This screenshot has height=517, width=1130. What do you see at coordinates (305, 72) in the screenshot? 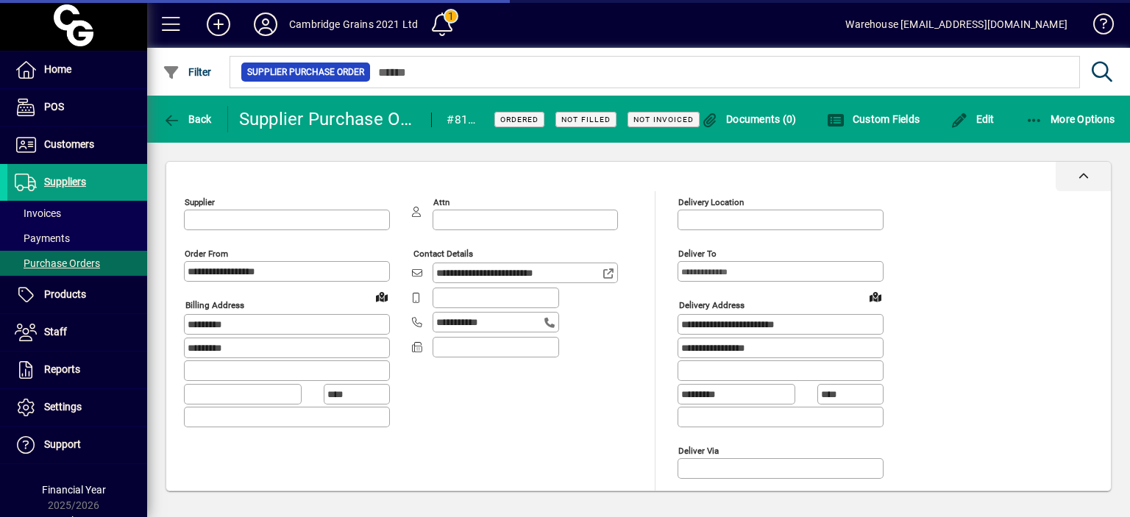
I see `span: Supplier Purchase Order` at bounding box center [305, 72].